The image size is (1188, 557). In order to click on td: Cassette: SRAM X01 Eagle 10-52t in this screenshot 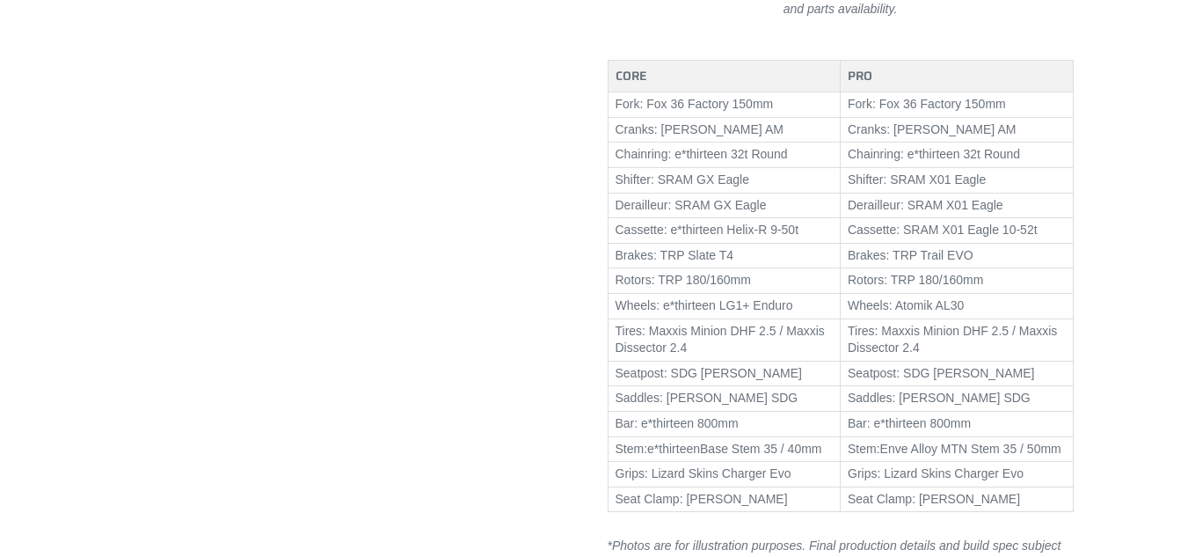, I will do `click(957, 230)`.